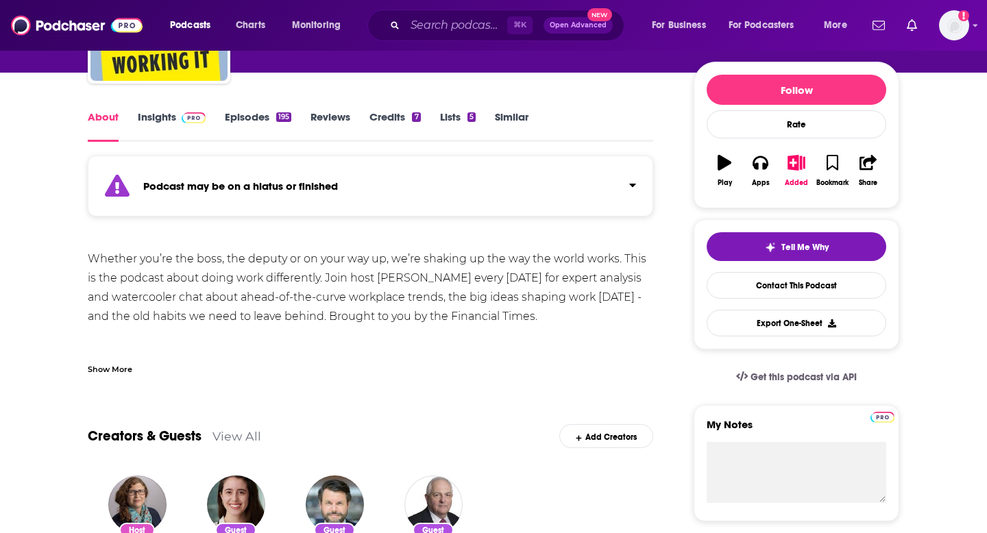 This screenshot has width=987, height=533. What do you see at coordinates (868, 171) in the screenshot?
I see `button: Share` at bounding box center [868, 171].